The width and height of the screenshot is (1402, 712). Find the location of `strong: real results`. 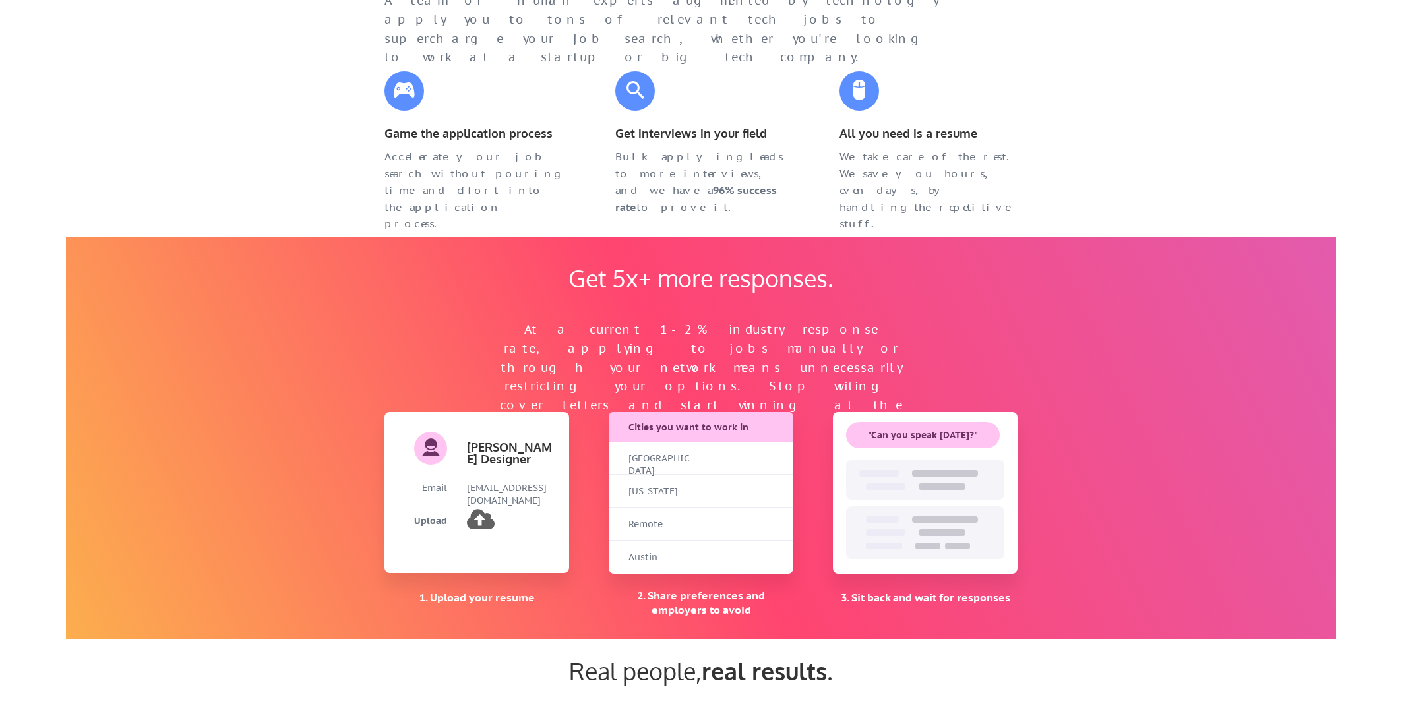

strong: real results is located at coordinates (765, 671).